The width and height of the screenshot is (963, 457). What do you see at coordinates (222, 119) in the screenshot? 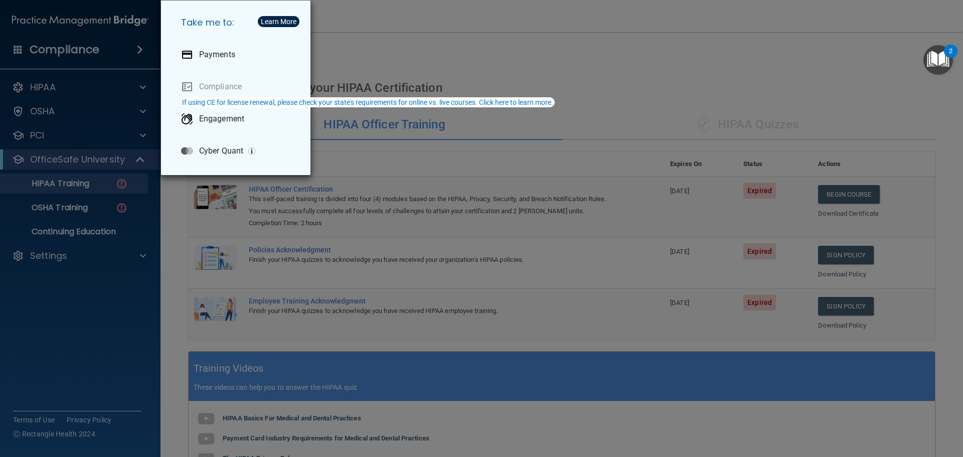
I see `p: Engagement` at bounding box center [222, 119].